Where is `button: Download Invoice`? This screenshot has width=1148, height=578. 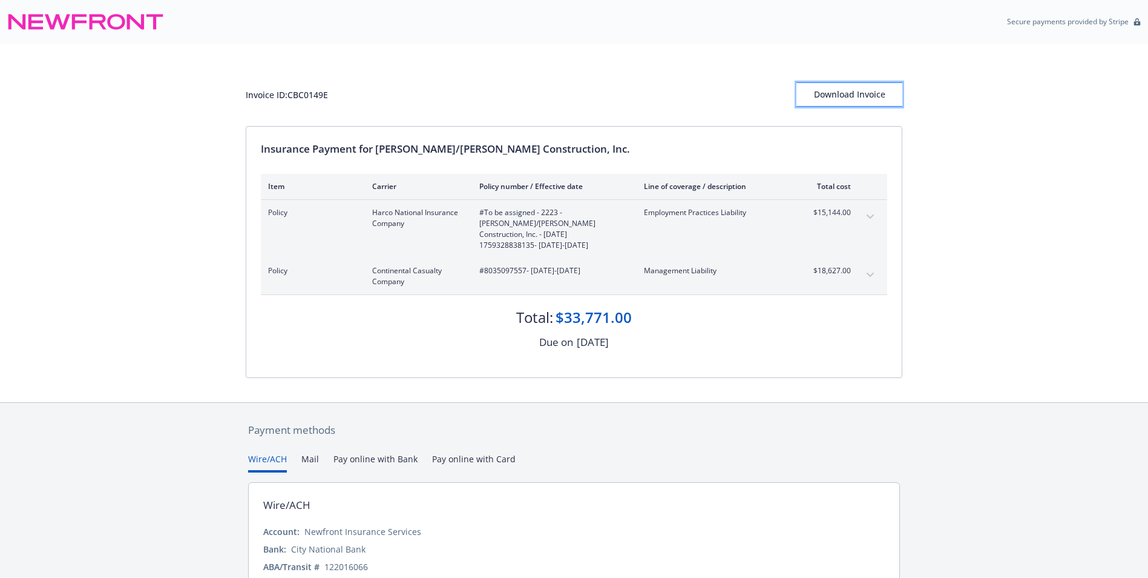
button: Download Invoice is located at coordinates (849, 94).